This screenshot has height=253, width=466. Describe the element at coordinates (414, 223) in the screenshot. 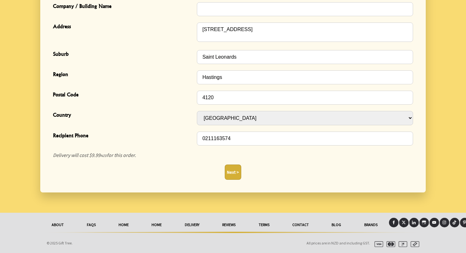

I see `a: LinkedIn` at that location.